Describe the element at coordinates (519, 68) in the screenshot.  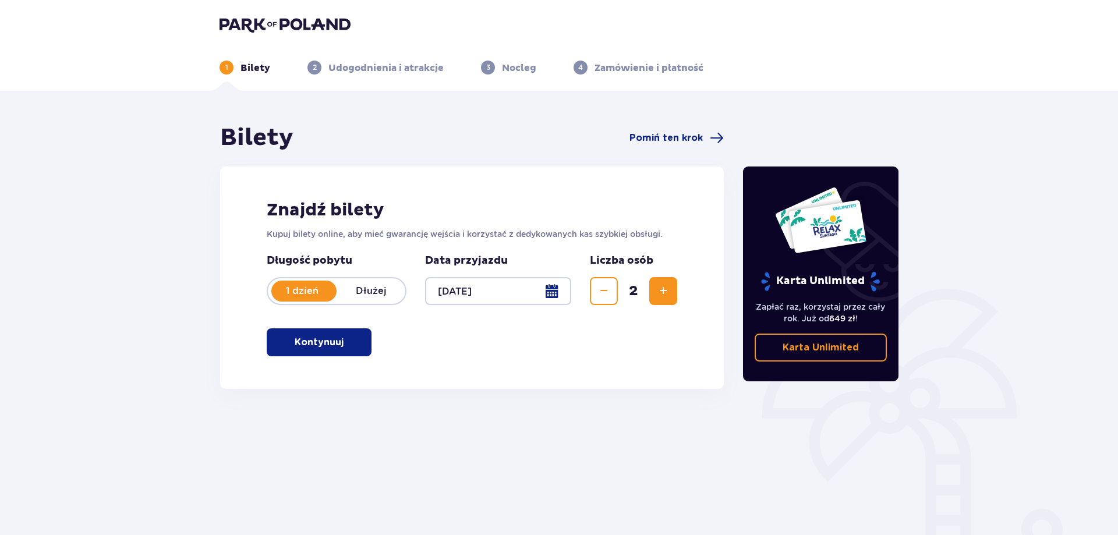
I see `p: Nocleg` at that location.